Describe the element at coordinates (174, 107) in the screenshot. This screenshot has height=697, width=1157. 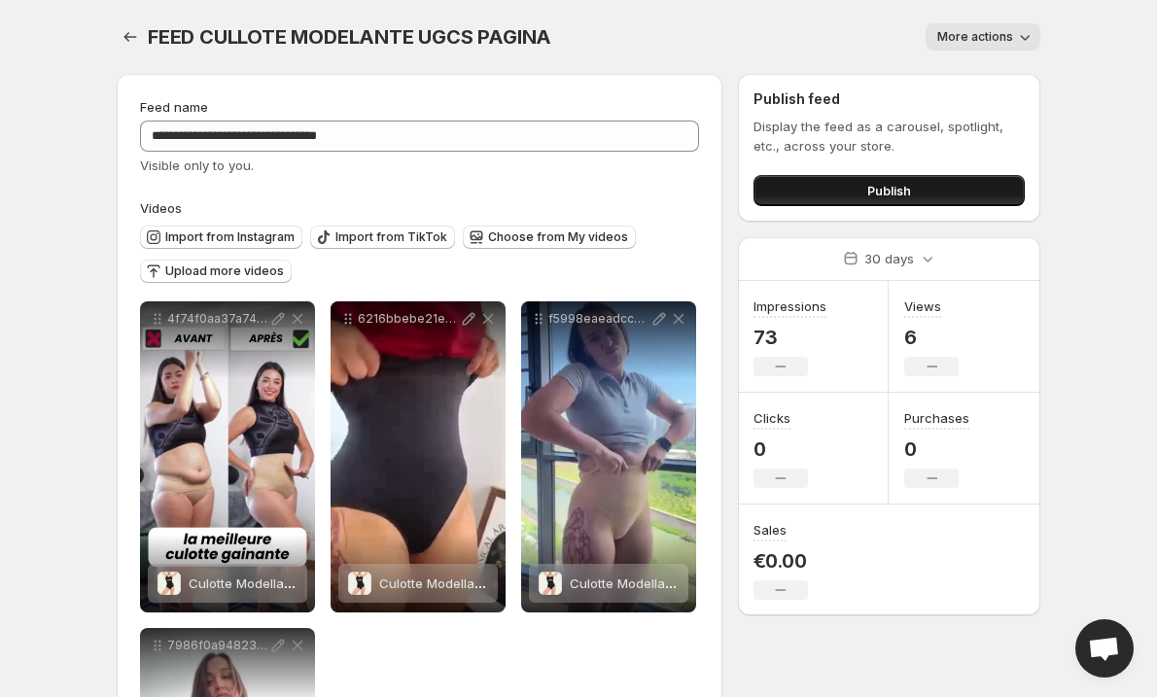
I see `span: Feed name` at that location.